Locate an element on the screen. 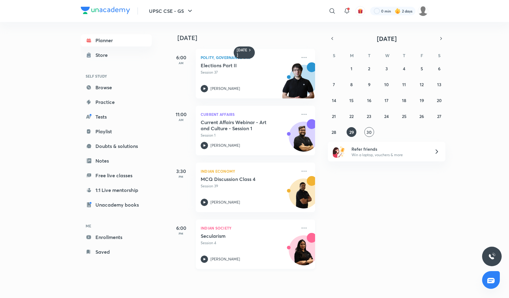 Image resolution: width=509 pixels, height=298 pixels. p: Indian Society is located at coordinates (249, 228).